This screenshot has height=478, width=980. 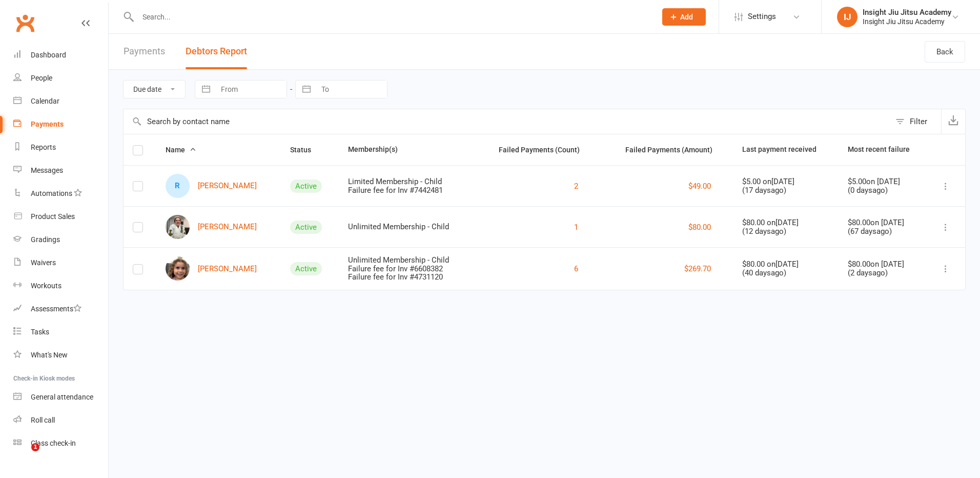 I want to click on a: Assessments, so click(x=61, y=309).